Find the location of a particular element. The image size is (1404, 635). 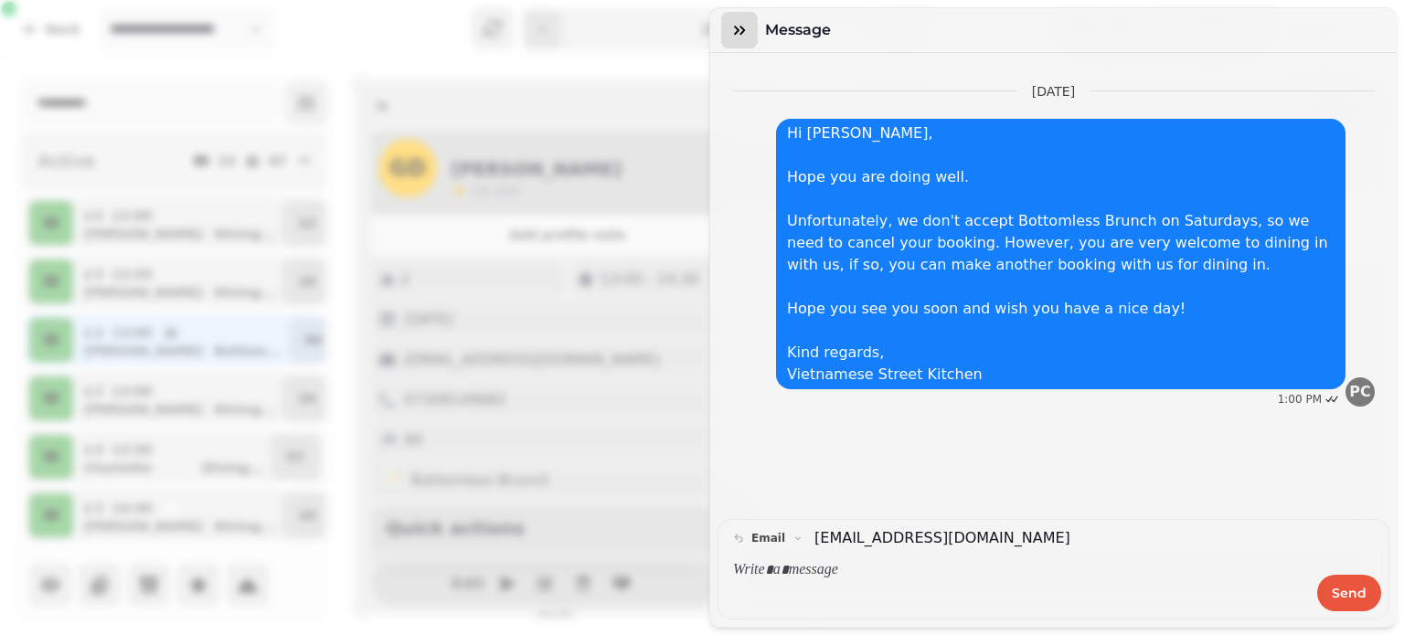

span: PC is located at coordinates (1359, 392).